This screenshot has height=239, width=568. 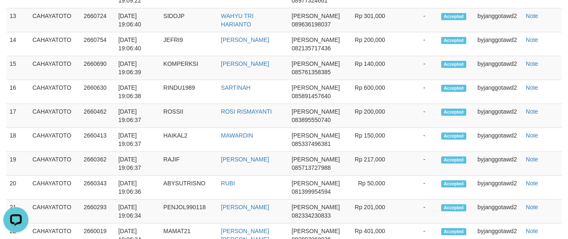 What do you see at coordinates (189, 92) in the screenshot?
I see `td: RINDU1989` at bounding box center [189, 92].